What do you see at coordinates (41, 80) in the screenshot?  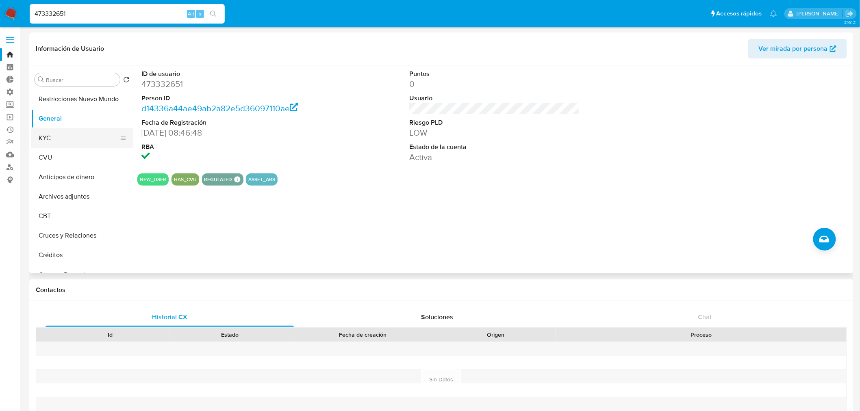 I see `button: Buscar` at bounding box center [41, 80].